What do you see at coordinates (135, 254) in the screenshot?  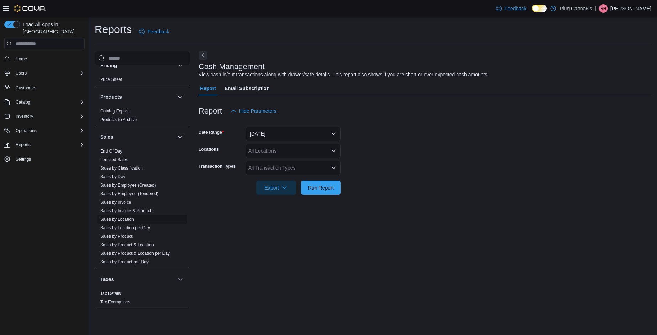 I see `span: Sales by Product & Location per Day` at bounding box center [135, 254].